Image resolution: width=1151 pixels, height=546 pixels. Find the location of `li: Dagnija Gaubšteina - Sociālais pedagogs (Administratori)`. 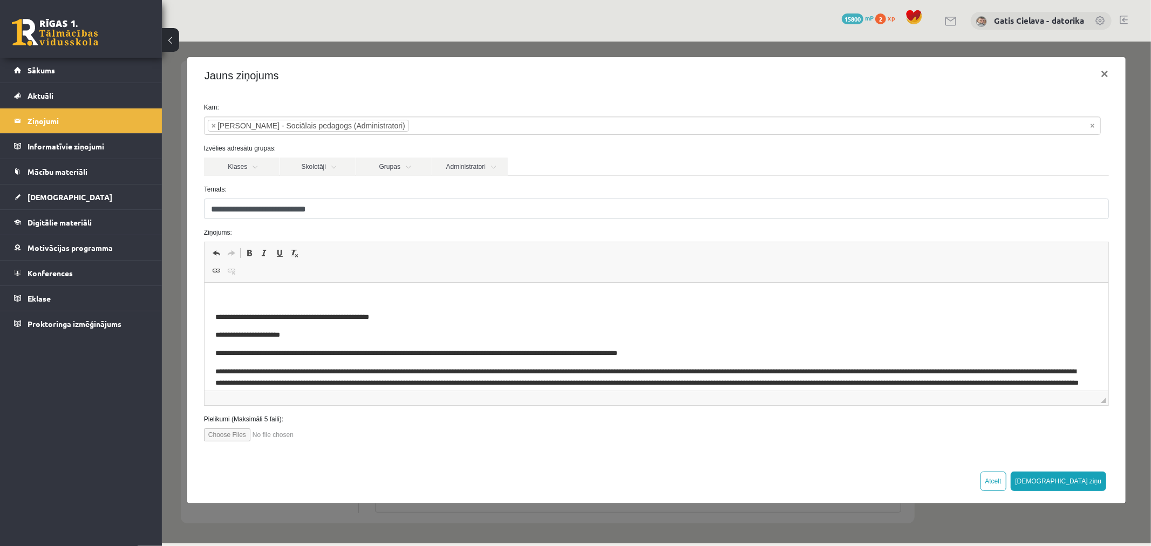

li: Dagnija Gaubšteina - Sociālais pedagogs (Administratori) is located at coordinates (146, 84).